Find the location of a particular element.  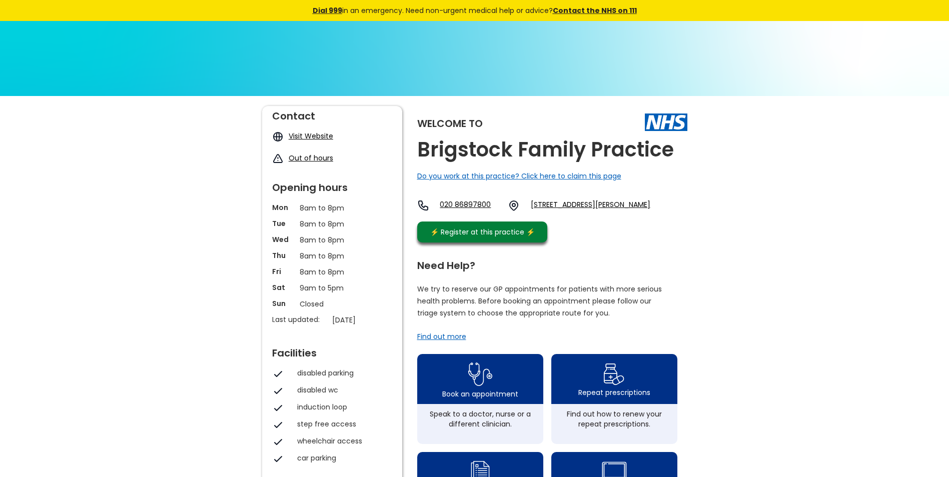

div: Contact is located at coordinates (332, 114).